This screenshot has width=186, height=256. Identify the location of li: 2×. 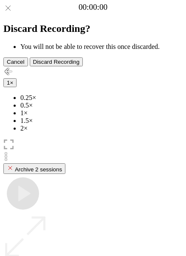
(102, 129).